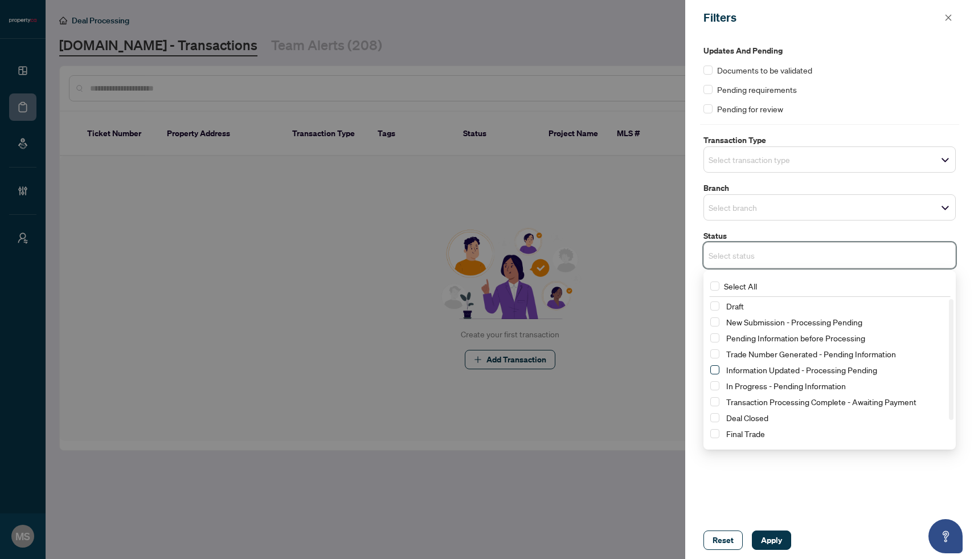 The height and width of the screenshot is (559, 974). Describe the element at coordinates (715, 386) in the screenshot. I see `span: Select In Progress - Pending Information` at that location.